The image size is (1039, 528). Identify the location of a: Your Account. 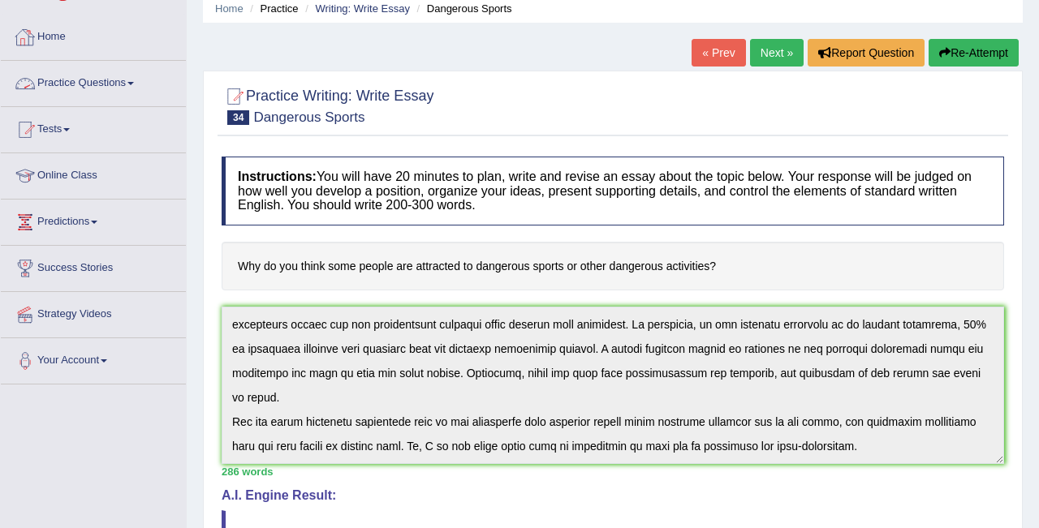
(93, 359).